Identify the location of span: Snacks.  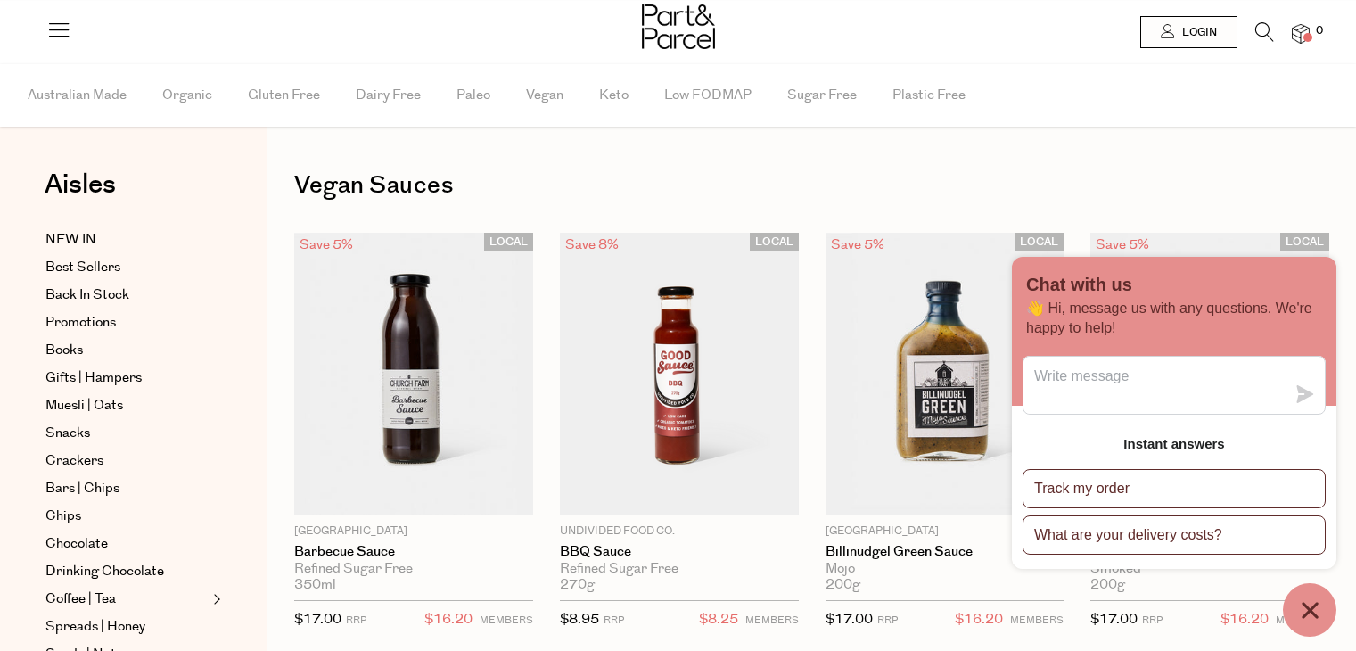
(68, 433).